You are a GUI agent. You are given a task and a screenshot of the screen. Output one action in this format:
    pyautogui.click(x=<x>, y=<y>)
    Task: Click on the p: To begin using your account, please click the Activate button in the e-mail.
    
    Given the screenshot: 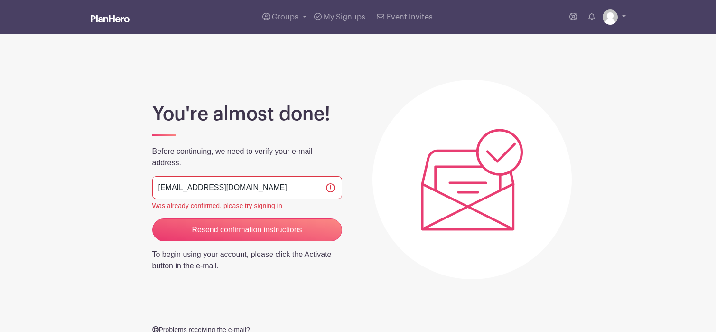 What is the action you would take?
    pyautogui.click(x=247, y=260)
    